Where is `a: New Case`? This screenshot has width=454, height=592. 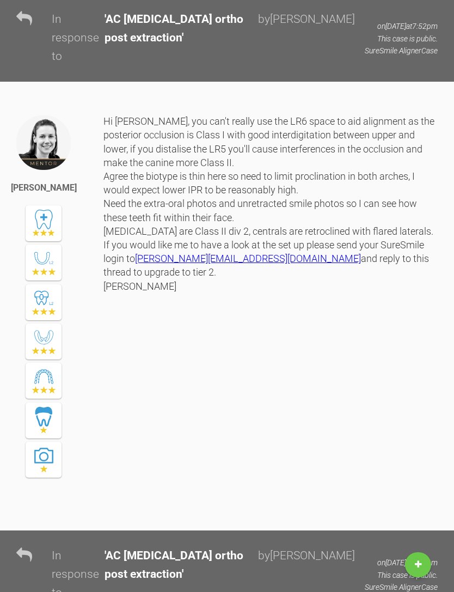
a: New Case is located at coordinates (418, 565).